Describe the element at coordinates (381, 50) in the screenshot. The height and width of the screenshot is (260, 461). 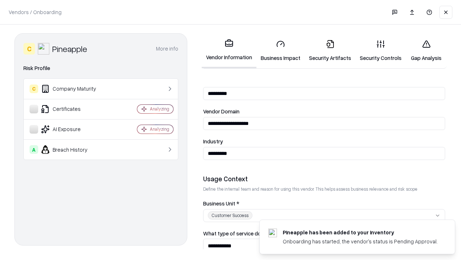
I see `a: Security Controls` at that location.